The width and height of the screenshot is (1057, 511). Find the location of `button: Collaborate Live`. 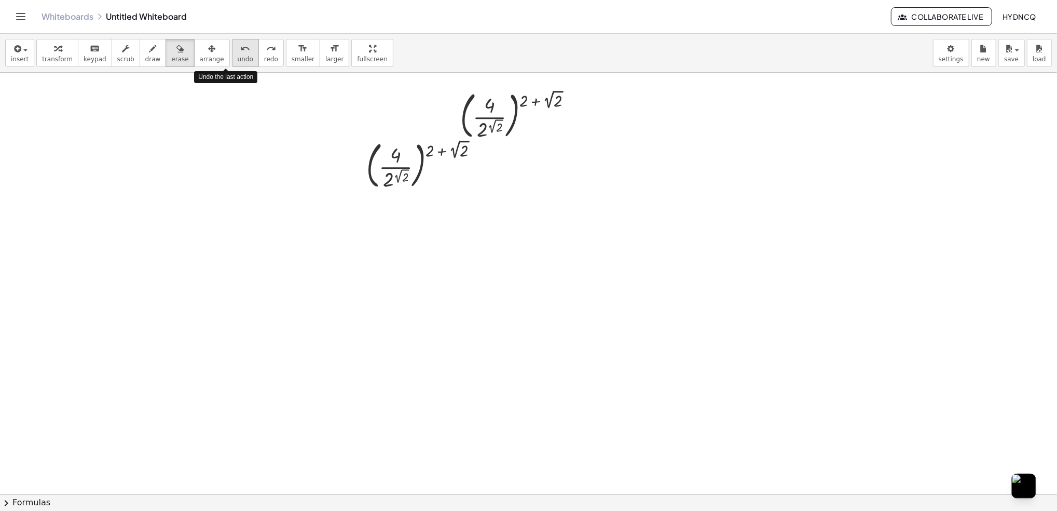

button: Collaborate Live is located at coordinates (941, 17).